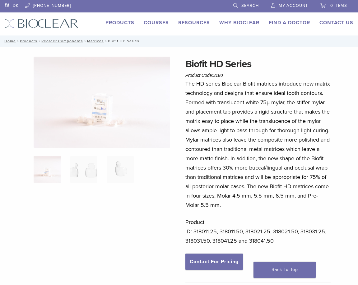 This screenshot has height=285, width=358. I want to click on h1: Biofit HD Series, so click(258, 64).